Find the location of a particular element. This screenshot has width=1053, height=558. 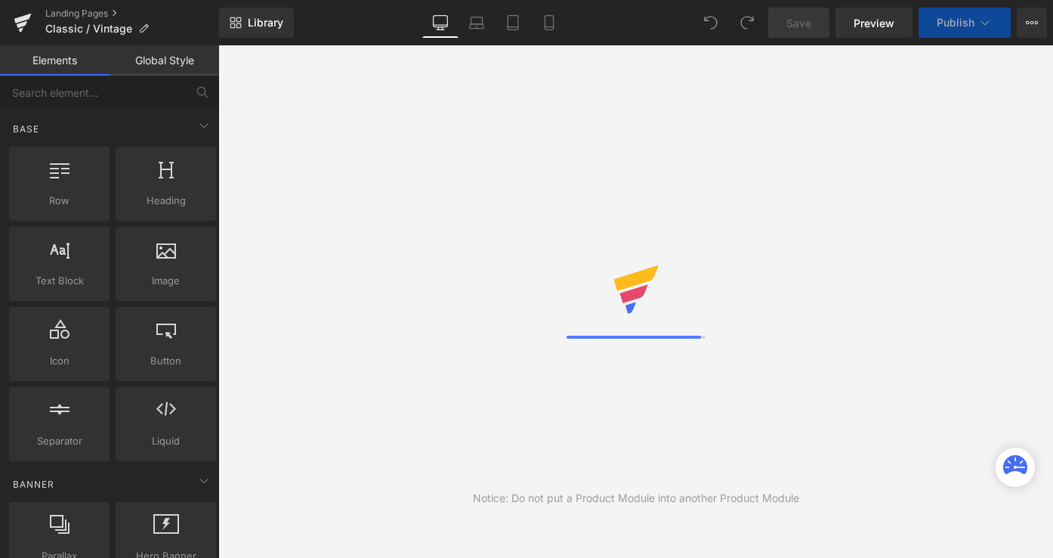

span: Heading is located at coordinates (165, 200).